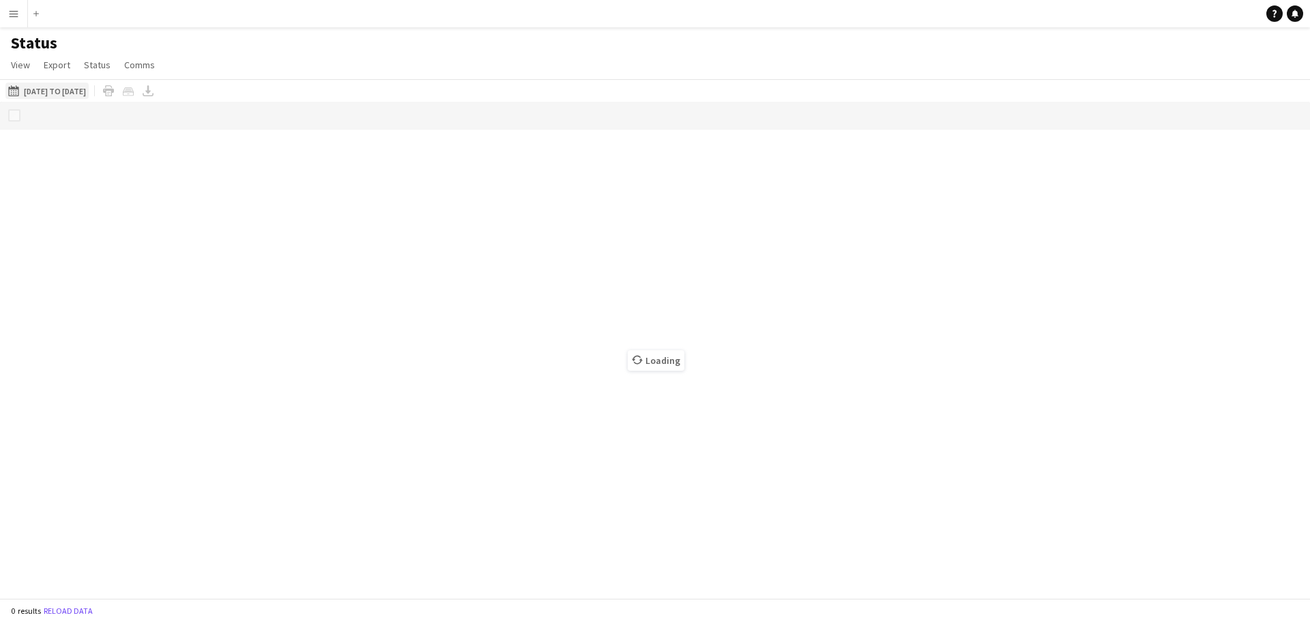 Image resolution: width=1310 pixels, height=622 pixels. I want to click on a: Comms, so click(139, 65).